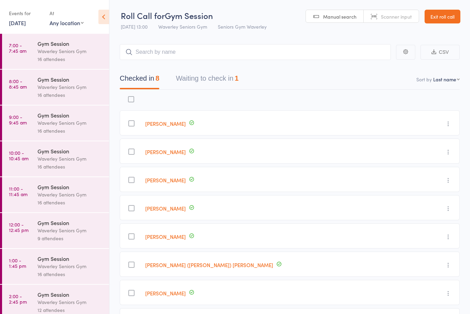 The image size is (470, 314). Describe the element at coordinates (55, 266) in the screenshot. I see `a: 1:00 -1:45 pmGym SessionWaverley Seniors Gym16 attendees` at that location.